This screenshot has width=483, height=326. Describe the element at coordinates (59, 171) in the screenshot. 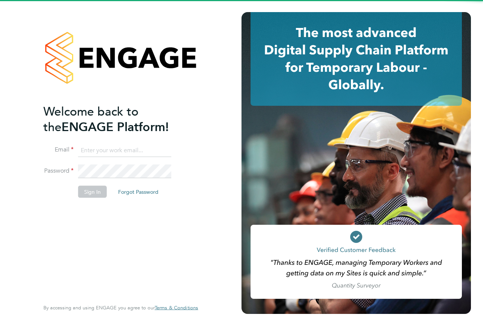

I see `label: Password` at that location.